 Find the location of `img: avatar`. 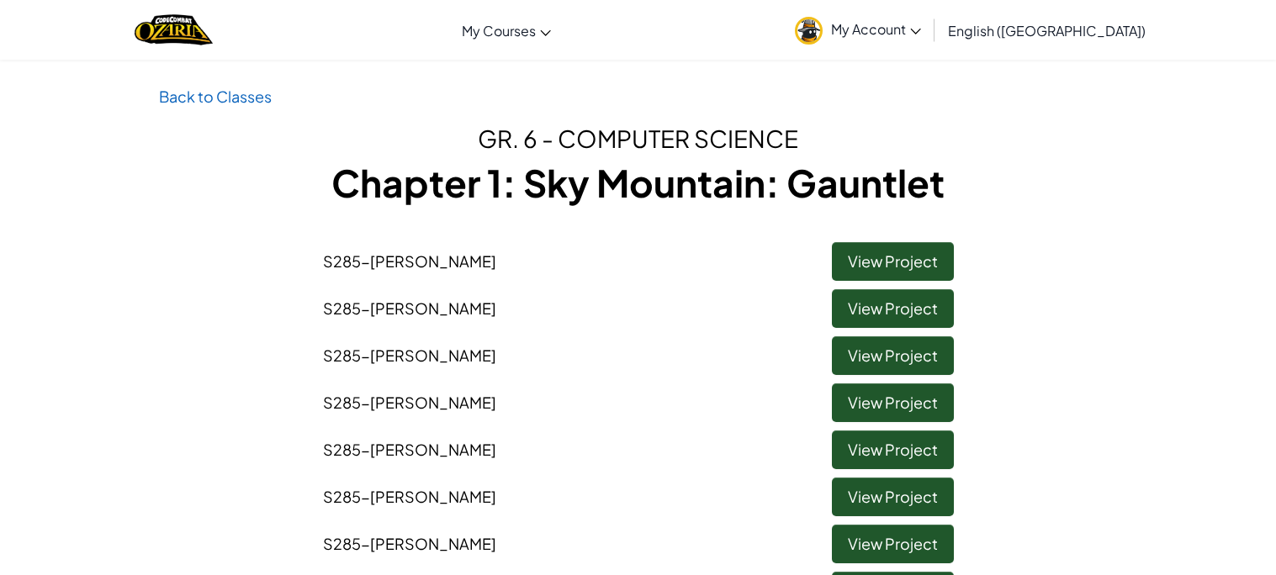

img: avatar is located at coordinates (808, 30).